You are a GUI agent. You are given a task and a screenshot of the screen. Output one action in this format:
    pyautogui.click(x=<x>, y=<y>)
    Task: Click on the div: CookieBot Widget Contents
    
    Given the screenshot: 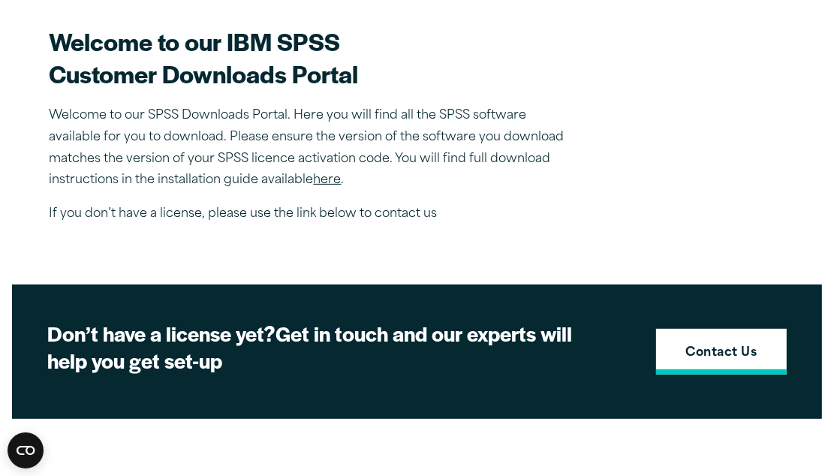 What is the action you would take?
    pyautogui.click(x=26, y=450)
    